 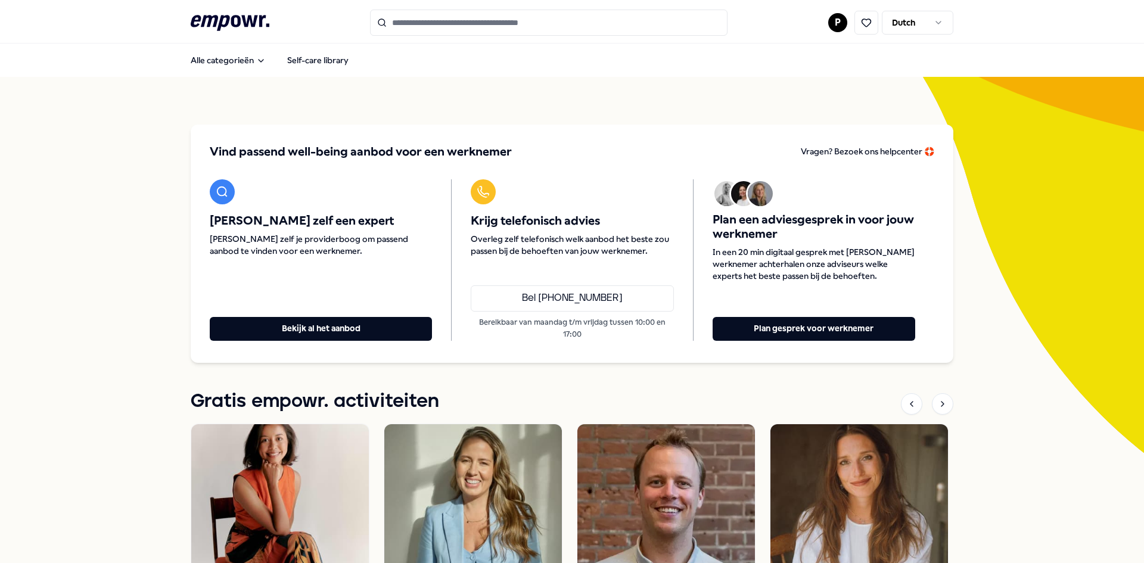 What do you see at coordinates (315, 402) in the screenshot?
I see `h1: Gratis empowr. activiteiten` at bounding box center [315, 402].